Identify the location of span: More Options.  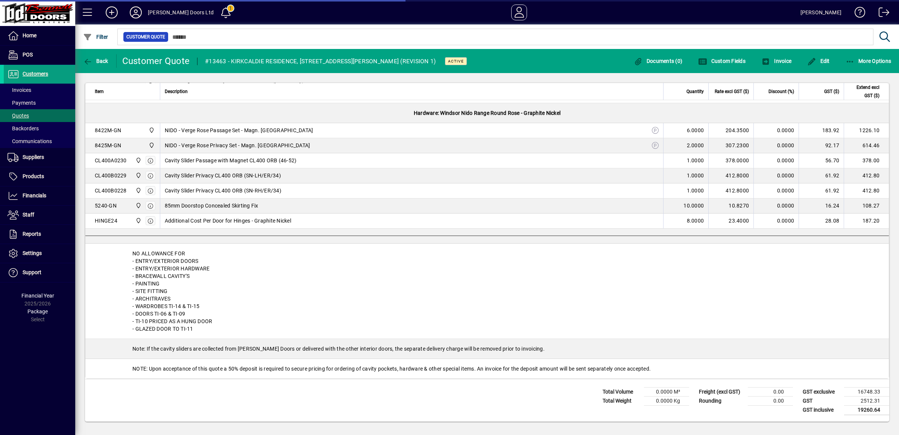
(869, 61).